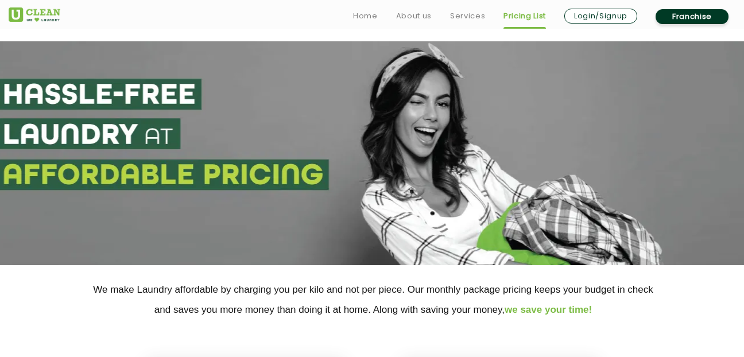  Describe the element at coordinates (34, 14) in the screenshot. I see `img: UClean Laundry and Dry Cleaning` at that location.